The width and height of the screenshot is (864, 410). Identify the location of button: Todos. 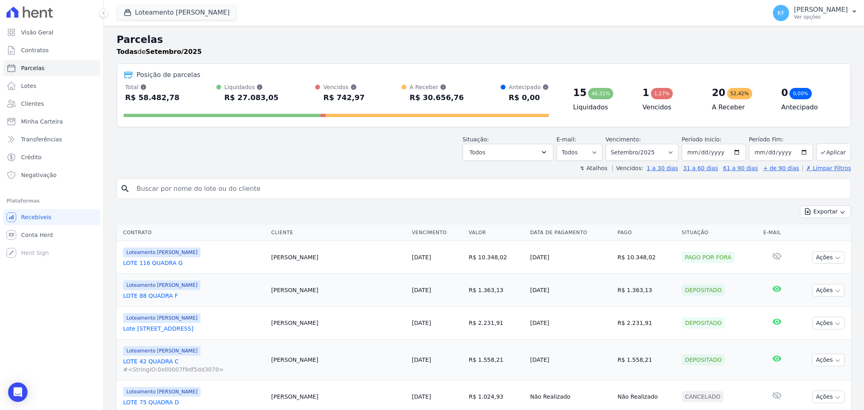
(508, 152).